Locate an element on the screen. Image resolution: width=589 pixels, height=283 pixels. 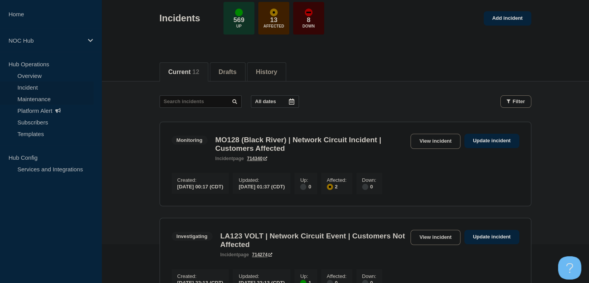
span: Monitoring is located at coordinates (189, 140).